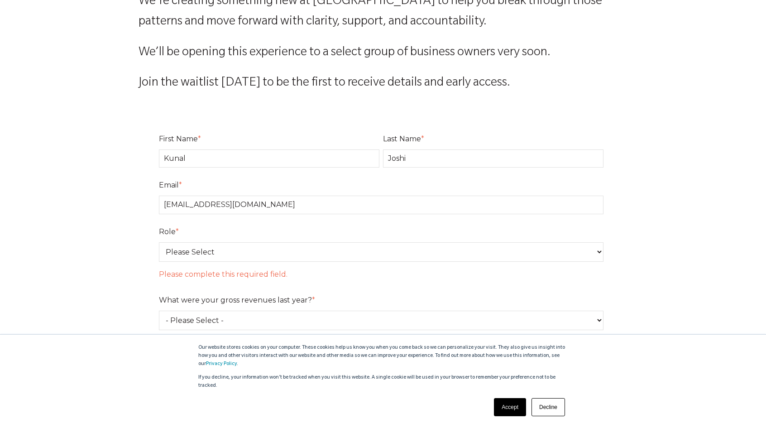 The height and width of the screenshot is (428, 766). I want to click on a: Privacy Policy, so click(222, 364).